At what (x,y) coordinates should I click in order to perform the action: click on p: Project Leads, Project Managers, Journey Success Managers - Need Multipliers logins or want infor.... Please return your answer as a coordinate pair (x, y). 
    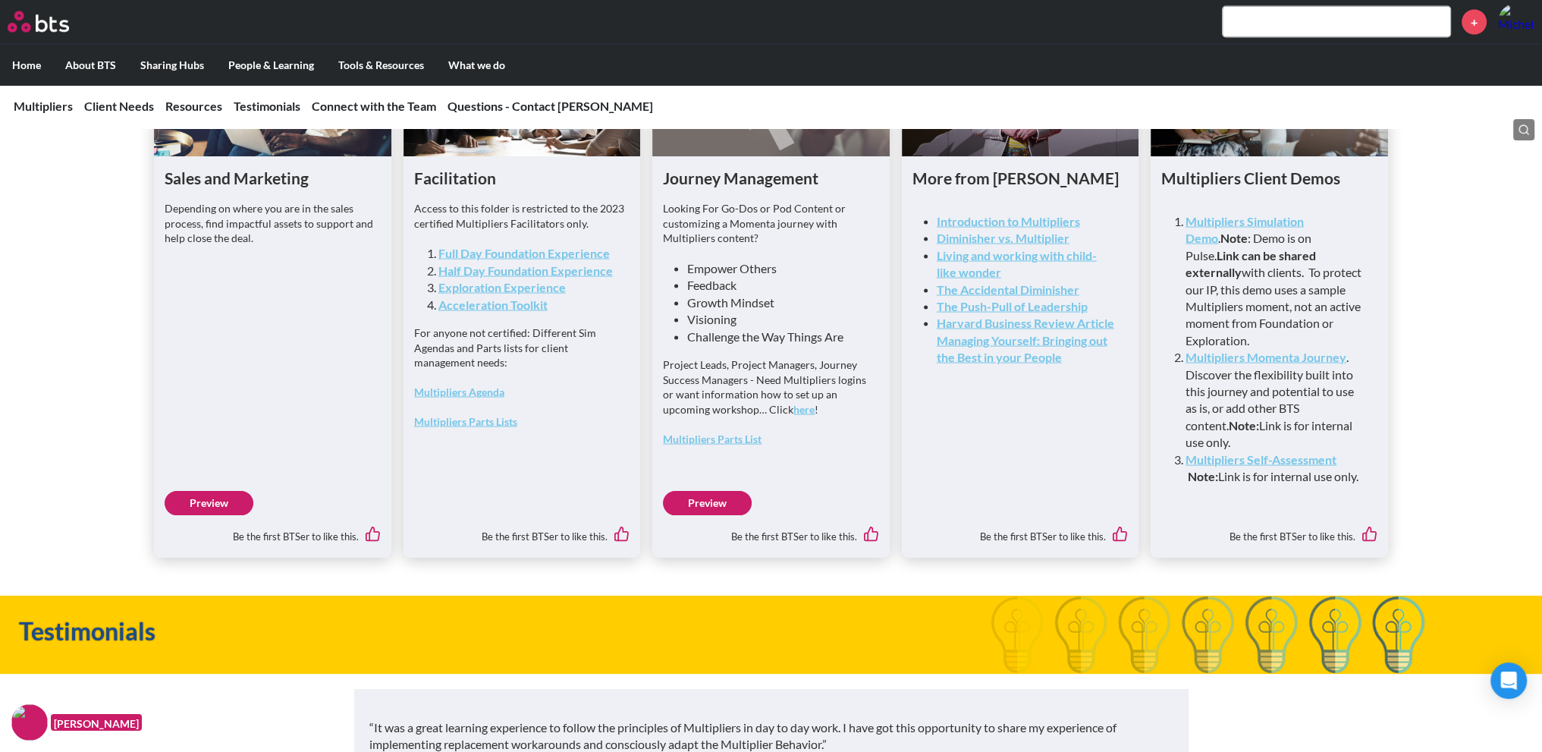
    Looking at the image, I should click on (771, 387).